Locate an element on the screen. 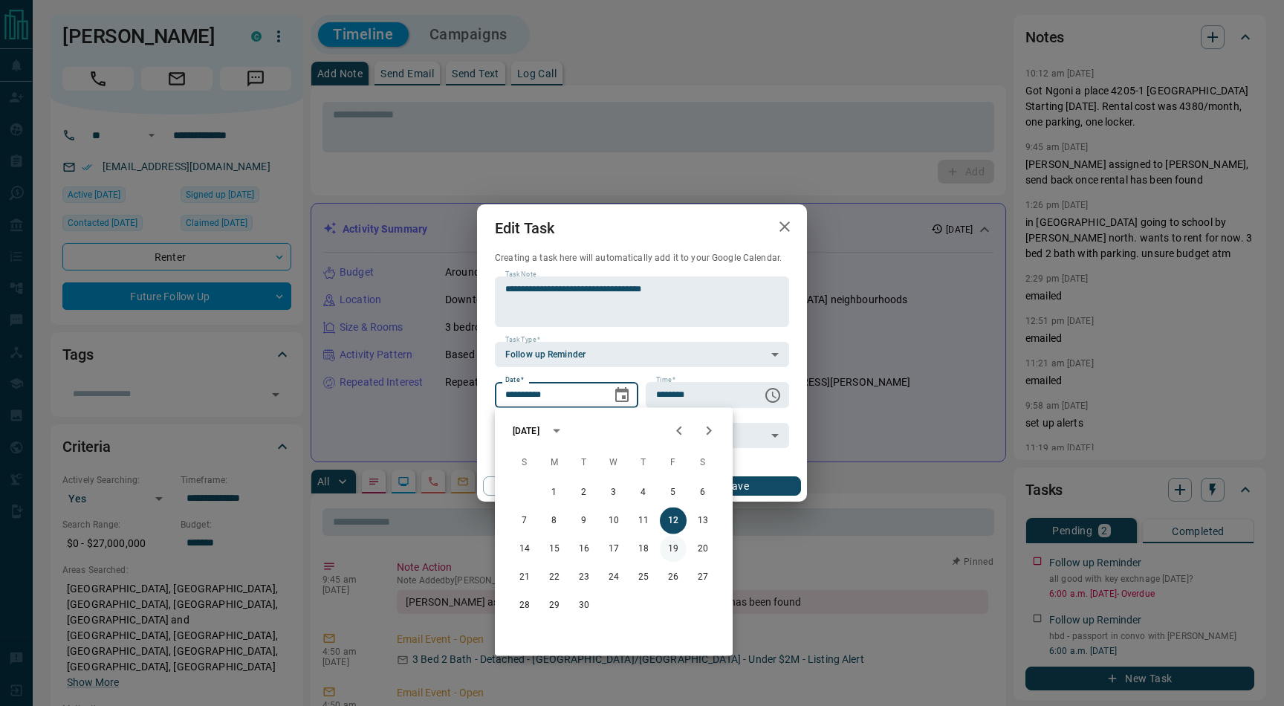  button: 6 is located at coordinates (703, 493).